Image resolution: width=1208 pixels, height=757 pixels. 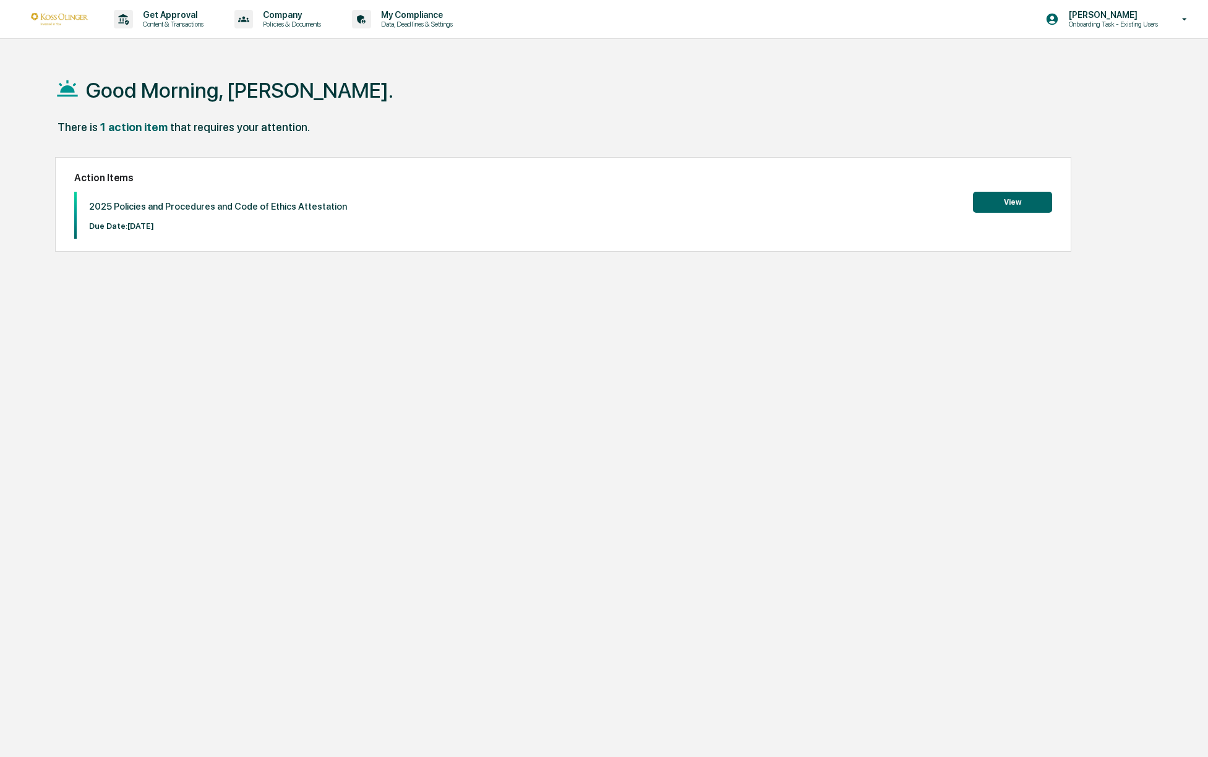 I want to click on a: View, so click(x=1012, y=201).